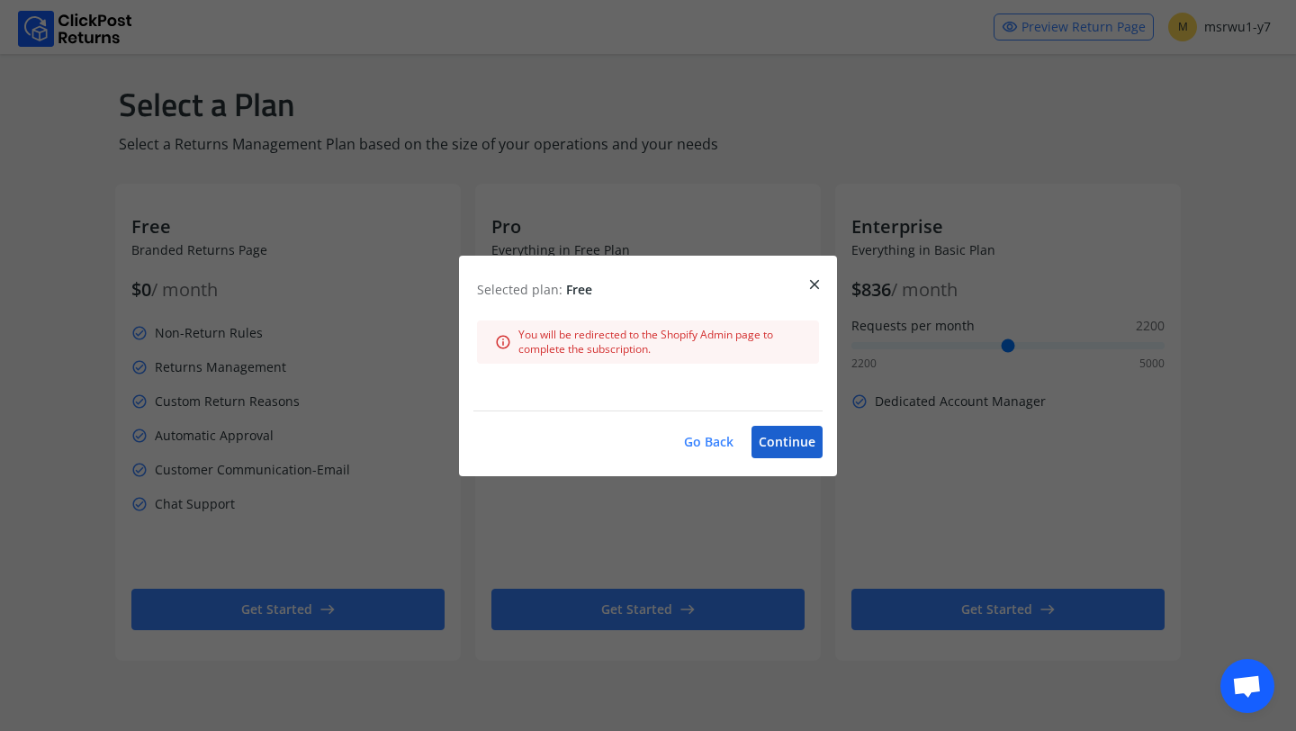  I want to click on p: Selected plan:, so click(648, 290).